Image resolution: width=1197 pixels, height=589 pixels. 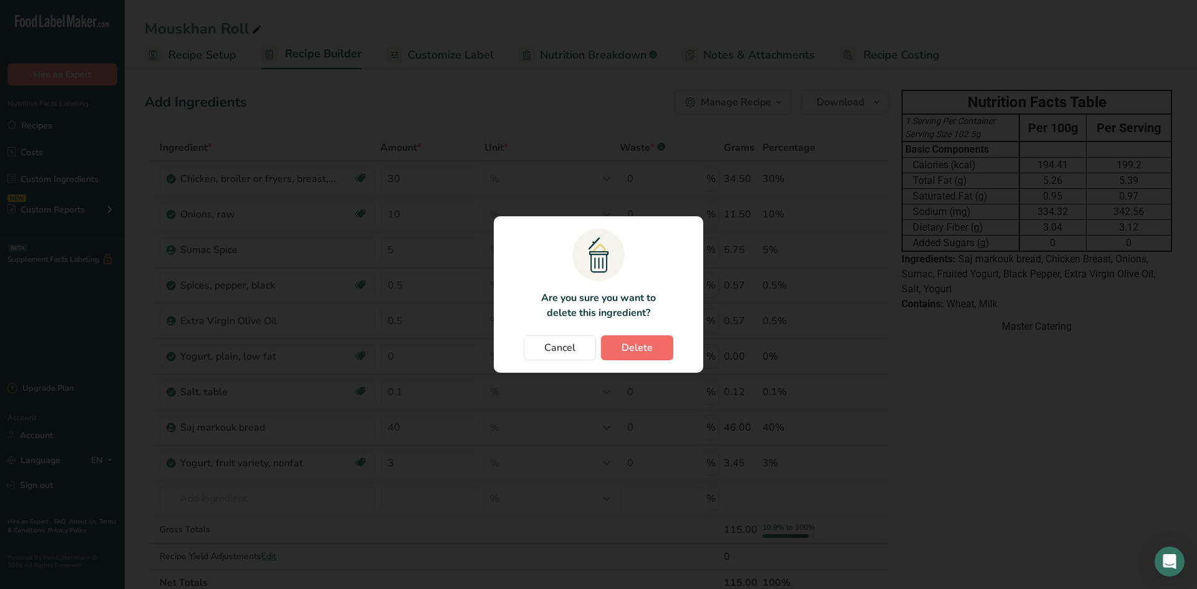 What do you see at coordinates (637, 348) in the screenshot?
I see `button: Delete` at bounding box center [637, 348].